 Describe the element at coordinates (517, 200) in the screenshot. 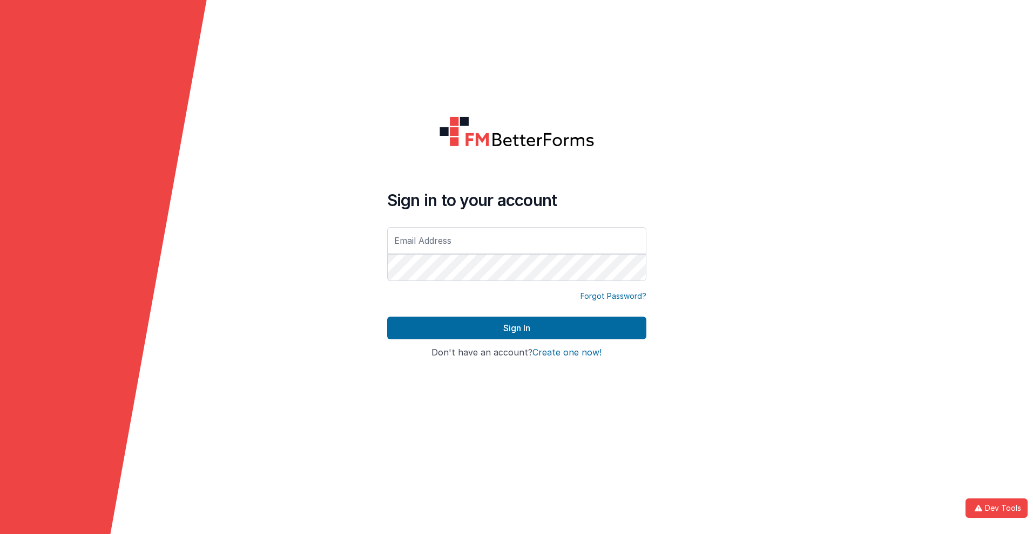

I see `h4: Sign in to your account` at that location.